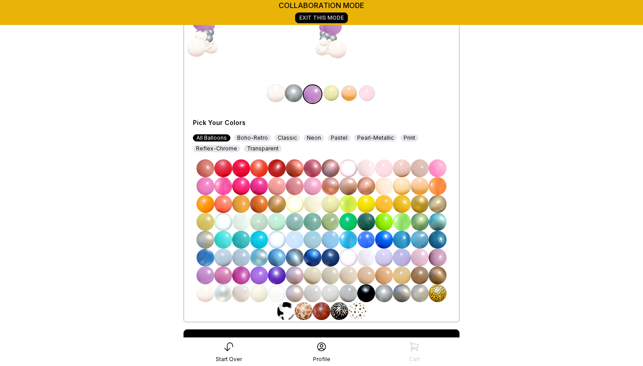  Describe the element at coordinates (415, 360) in the screenshot. I see `div: Cart` at that location.